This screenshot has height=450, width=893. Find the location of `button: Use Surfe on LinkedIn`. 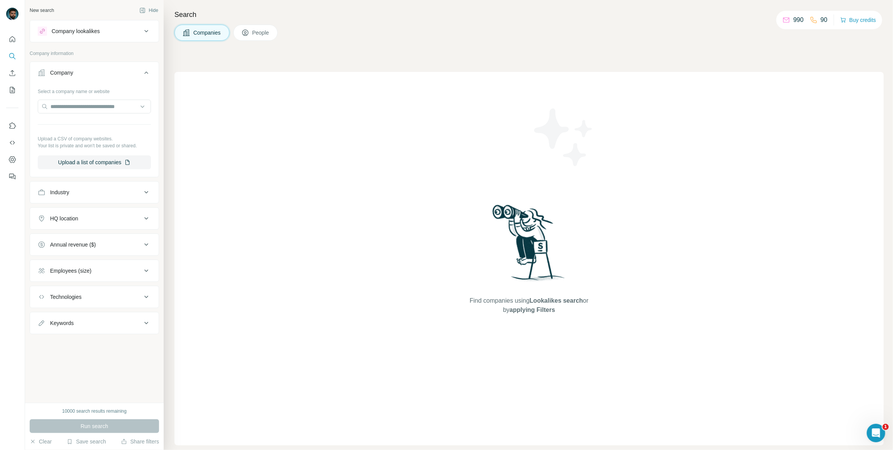

button: Use Surfe on LinkedIn is located at coordinates (12, 126).